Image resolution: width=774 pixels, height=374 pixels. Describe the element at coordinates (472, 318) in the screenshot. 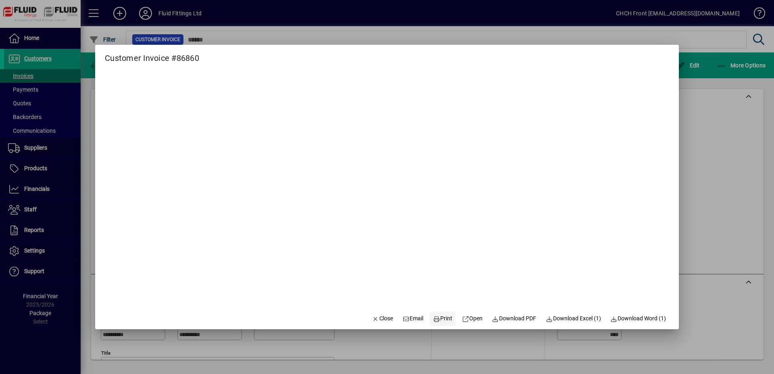

I see `span: Open` at that location.